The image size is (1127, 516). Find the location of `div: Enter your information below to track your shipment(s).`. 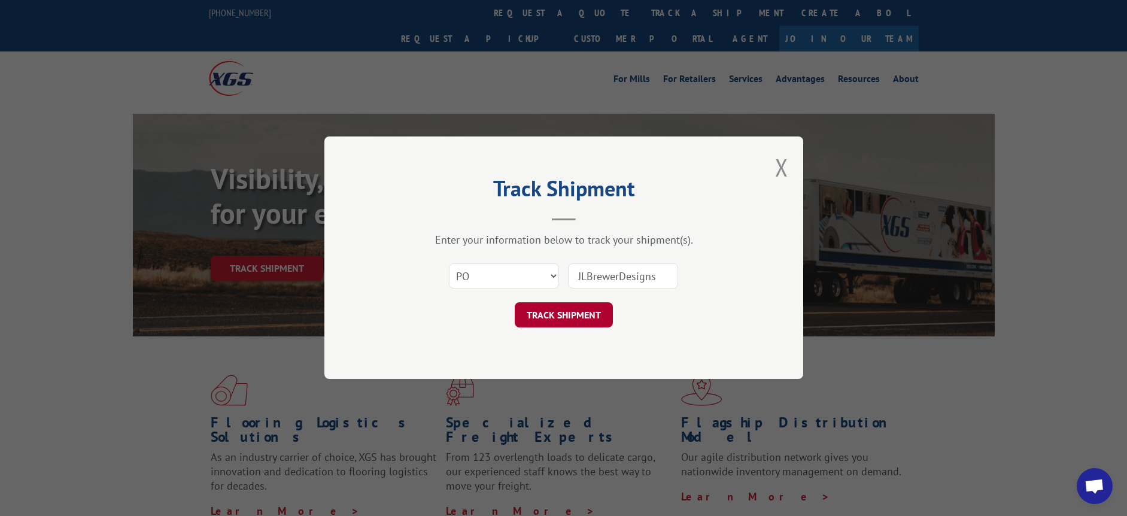

div: Enter your information below to track your shipment(s). is located at coordinates (564, 240).